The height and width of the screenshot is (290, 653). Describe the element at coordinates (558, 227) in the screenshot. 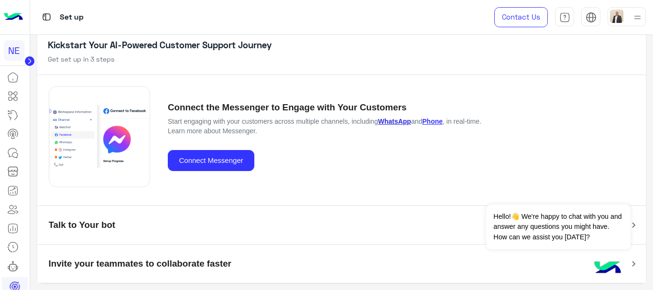

I see `span: Hello!👋 We're happy to chat with you and answer any questions you might have. How can we assist y...` at that location.